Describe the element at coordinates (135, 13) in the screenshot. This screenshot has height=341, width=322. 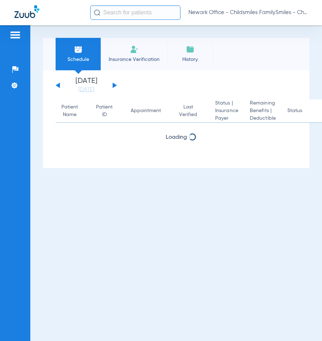
I see `input: Search for patients` at that location.